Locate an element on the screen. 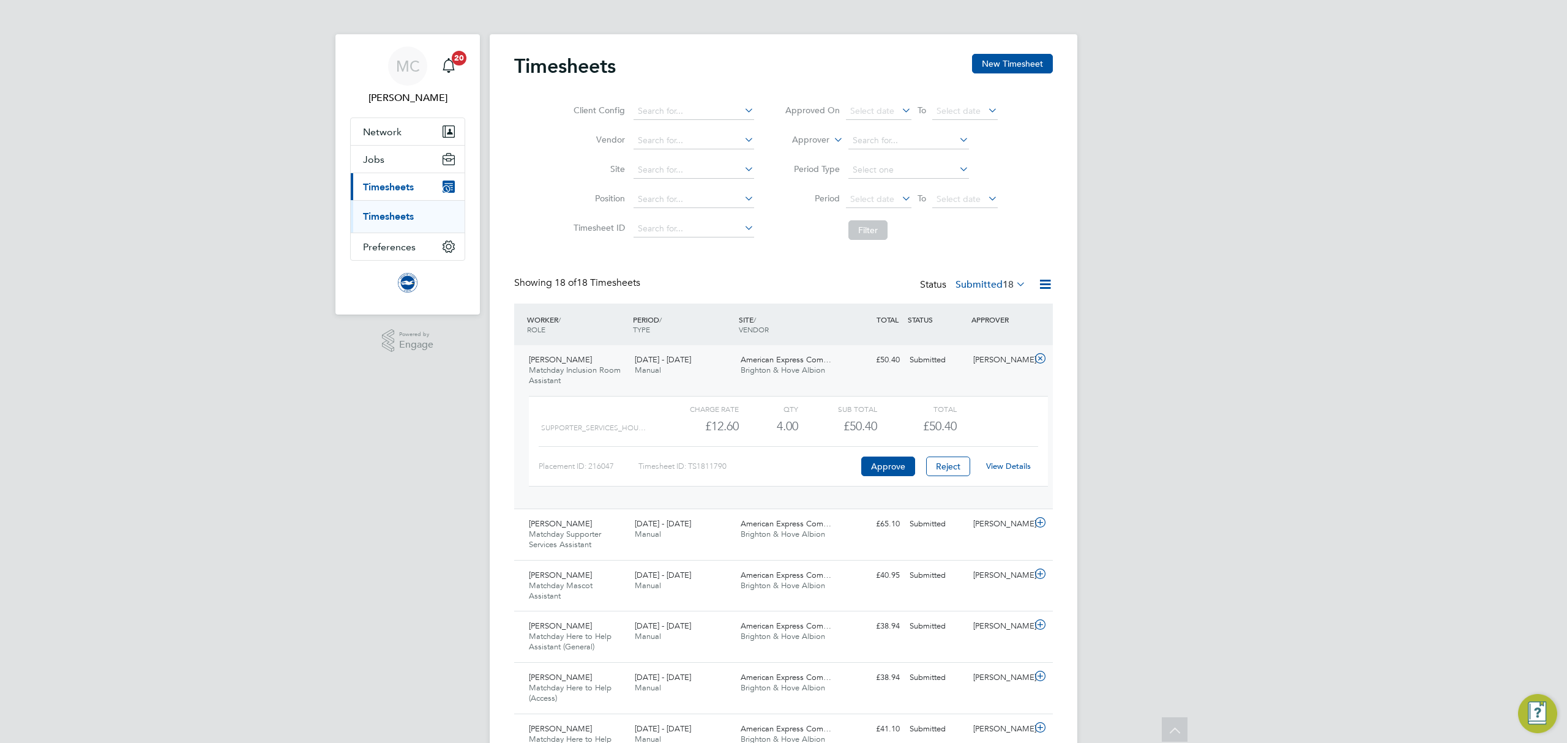 Image resolution: width=1567 pixels, height=743 pixels. label: Position is located at coordinates (597, 198).